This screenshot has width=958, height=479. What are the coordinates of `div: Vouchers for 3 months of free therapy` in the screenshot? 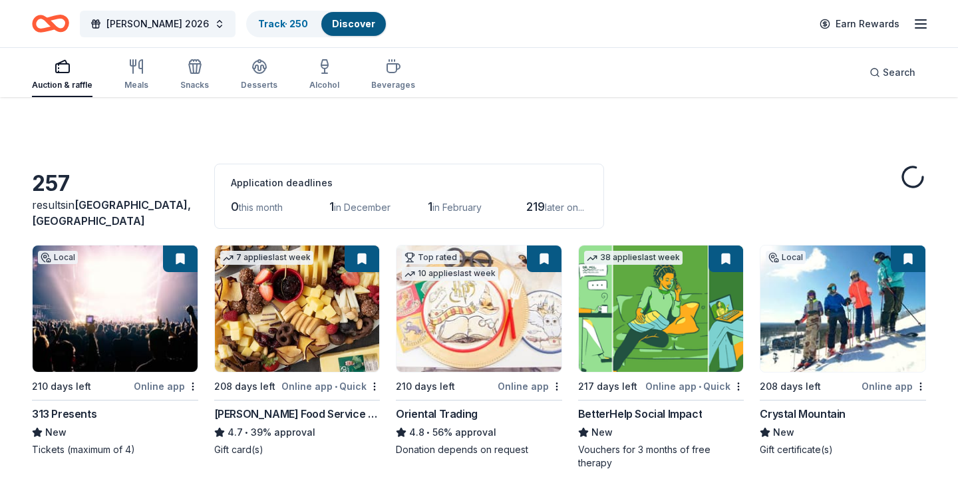 It's located at (661, 456).